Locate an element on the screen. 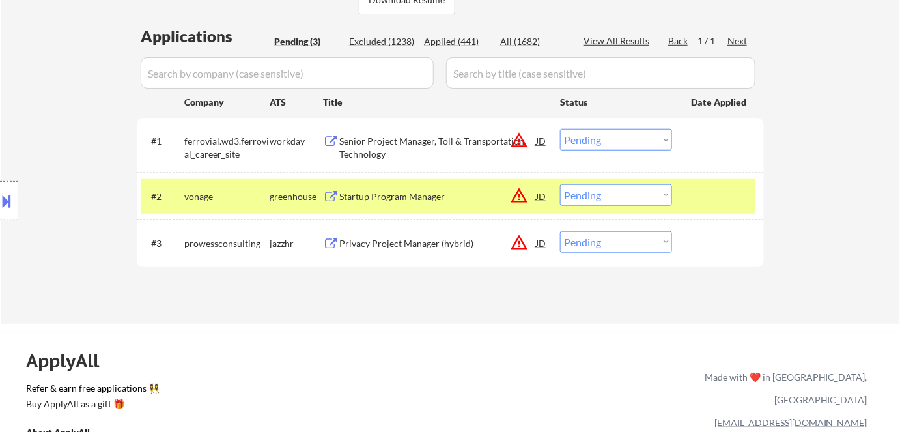  div: workday is located at coordinates (296, 141).